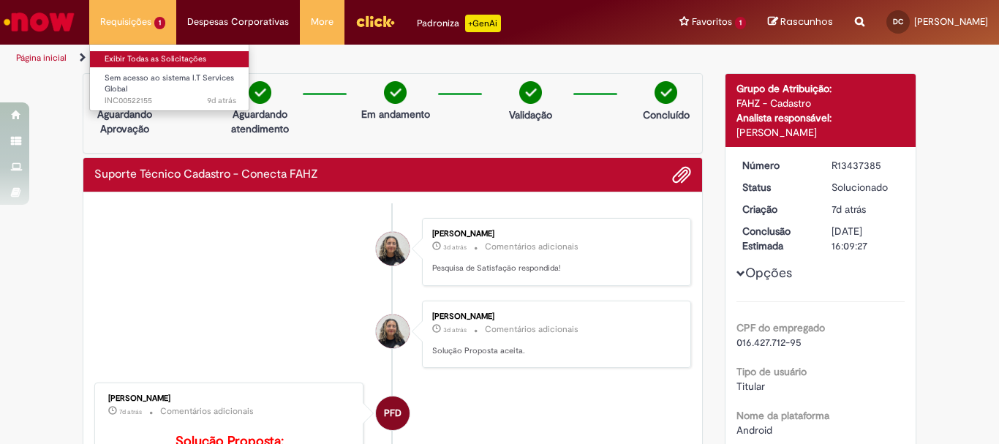 The height and width of the screenshot is (444, 999). What do you see at coordinates (459, 23) in the screenshot?
I see `div: Padroniza` at bounding box center [459, 23].